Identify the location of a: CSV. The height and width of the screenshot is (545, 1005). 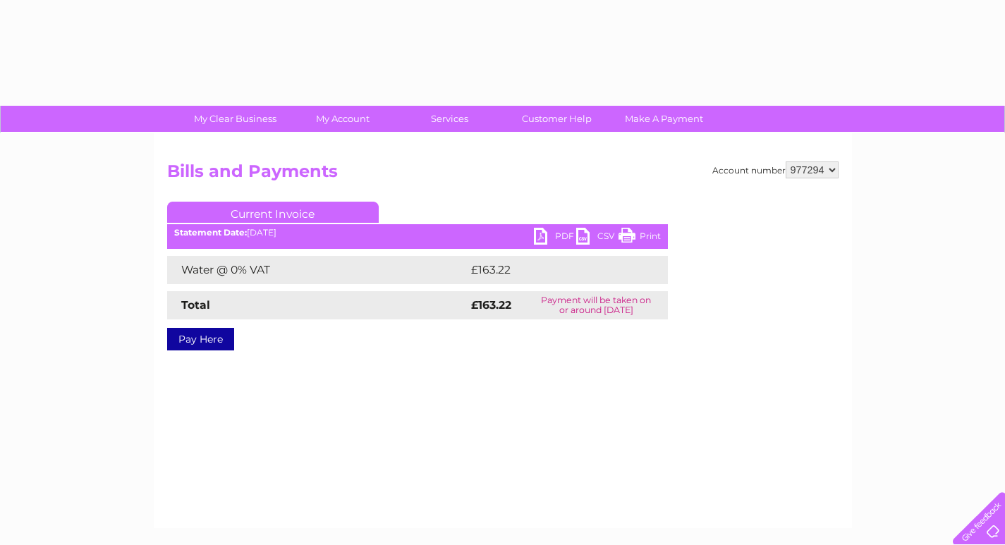
(597, 238).